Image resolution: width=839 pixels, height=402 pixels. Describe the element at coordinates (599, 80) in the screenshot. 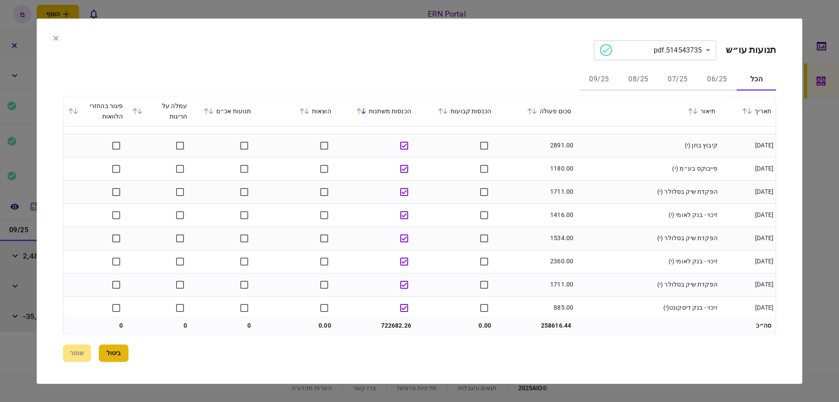

I see `button: 09/25` at that location.